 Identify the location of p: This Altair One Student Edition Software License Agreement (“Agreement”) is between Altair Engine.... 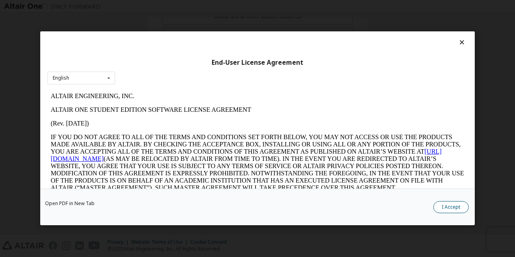
(210, 123).